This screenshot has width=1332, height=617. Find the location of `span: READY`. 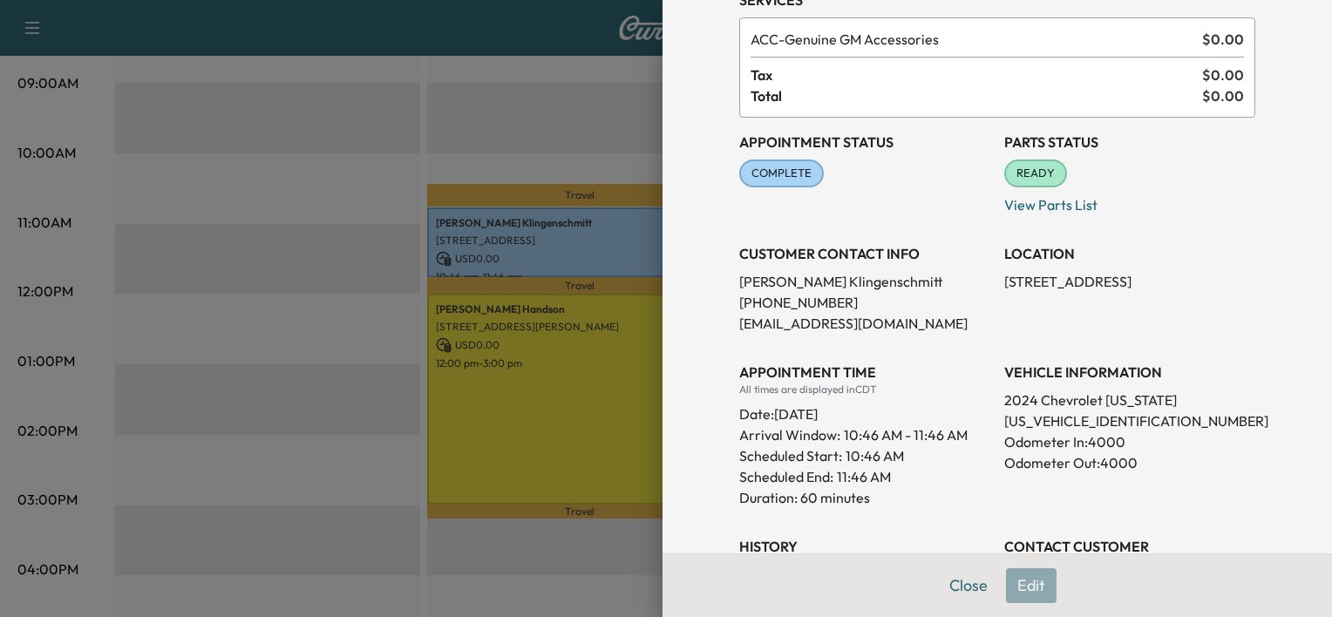

span: READY is located at coordinates (1035, 173).